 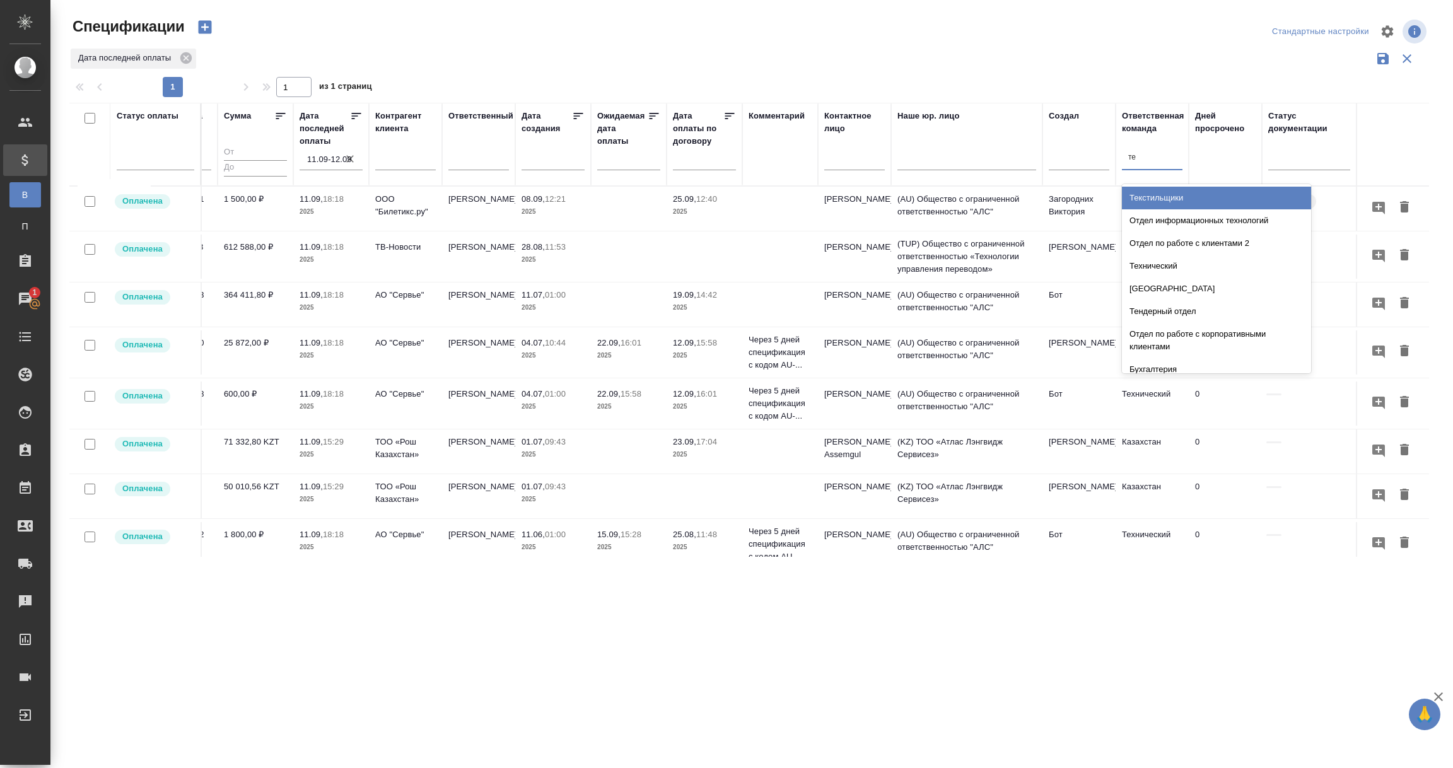 I want to click on p: 12:40, so click(x=706, y=199).